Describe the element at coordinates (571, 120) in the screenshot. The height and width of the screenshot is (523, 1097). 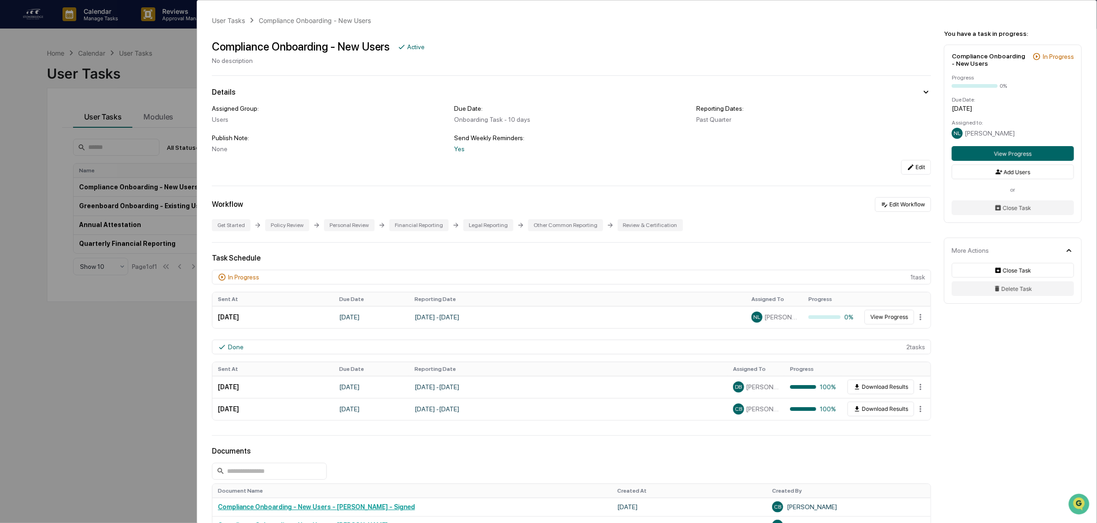
I see `div: Onboarding Task - 10 days` at that location.